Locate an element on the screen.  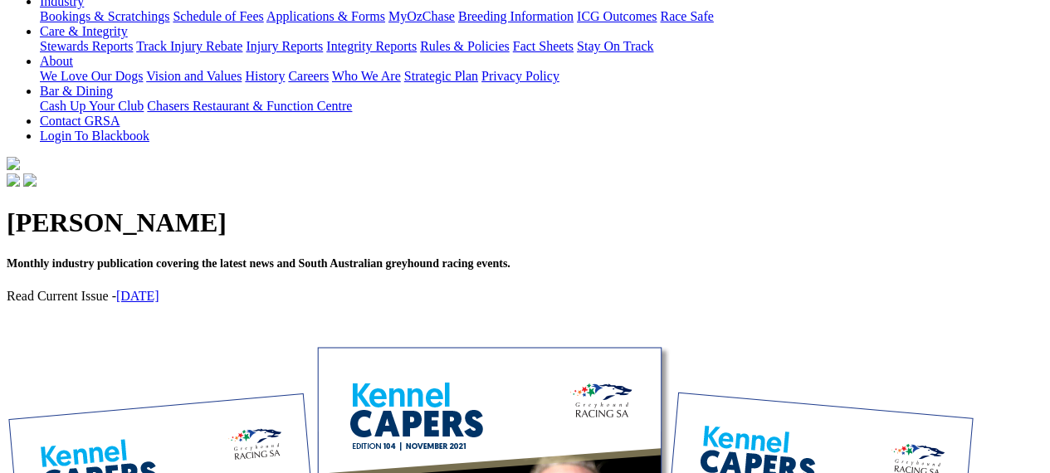
span: Monthly industry publication covering the latest news and South Australian greyhound racing events. is located at coordinates (258, 263).